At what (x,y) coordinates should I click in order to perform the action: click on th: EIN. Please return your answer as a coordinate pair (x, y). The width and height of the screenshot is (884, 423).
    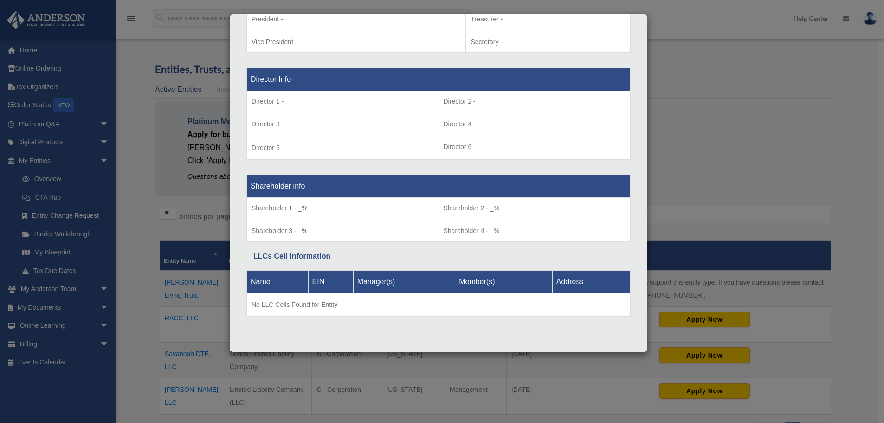
    Looking at the image, I should click on (330, 281).